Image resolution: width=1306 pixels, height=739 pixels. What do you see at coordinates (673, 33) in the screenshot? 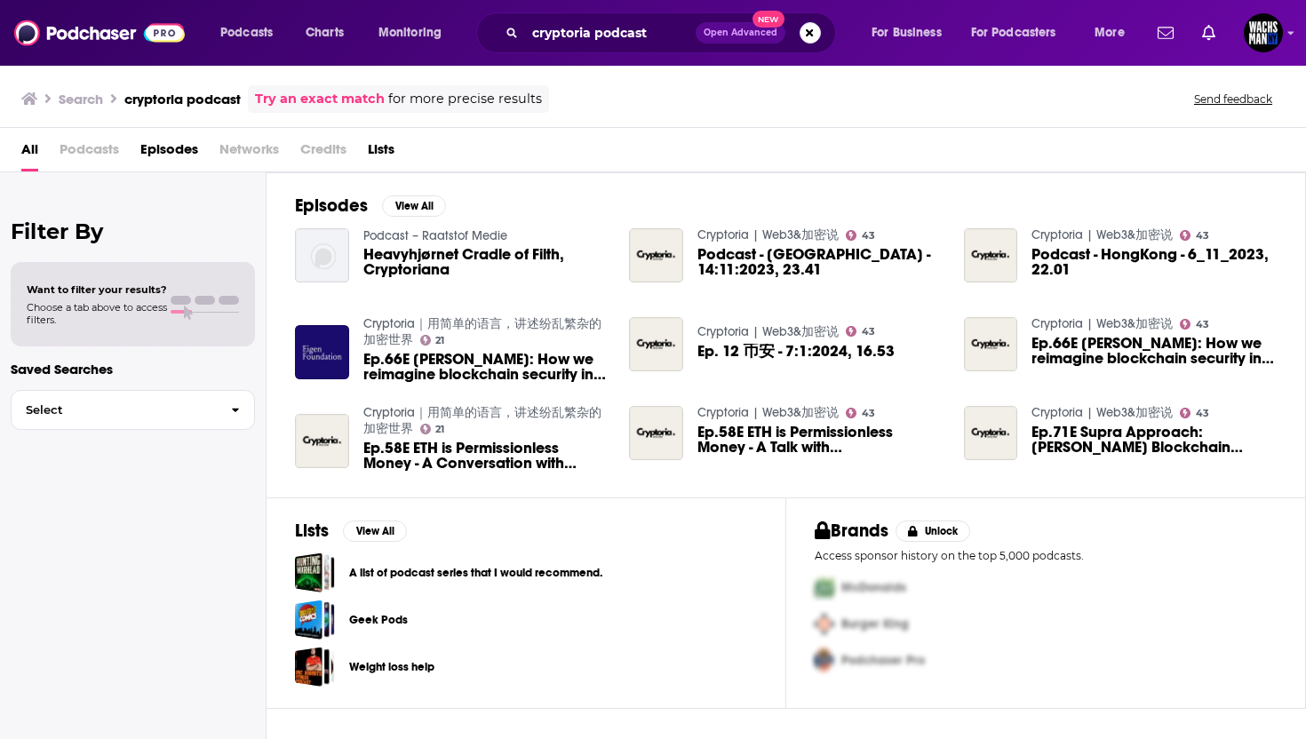
I see `div: Search podcasts, credits, & more...` at bounding box center [673, 33].